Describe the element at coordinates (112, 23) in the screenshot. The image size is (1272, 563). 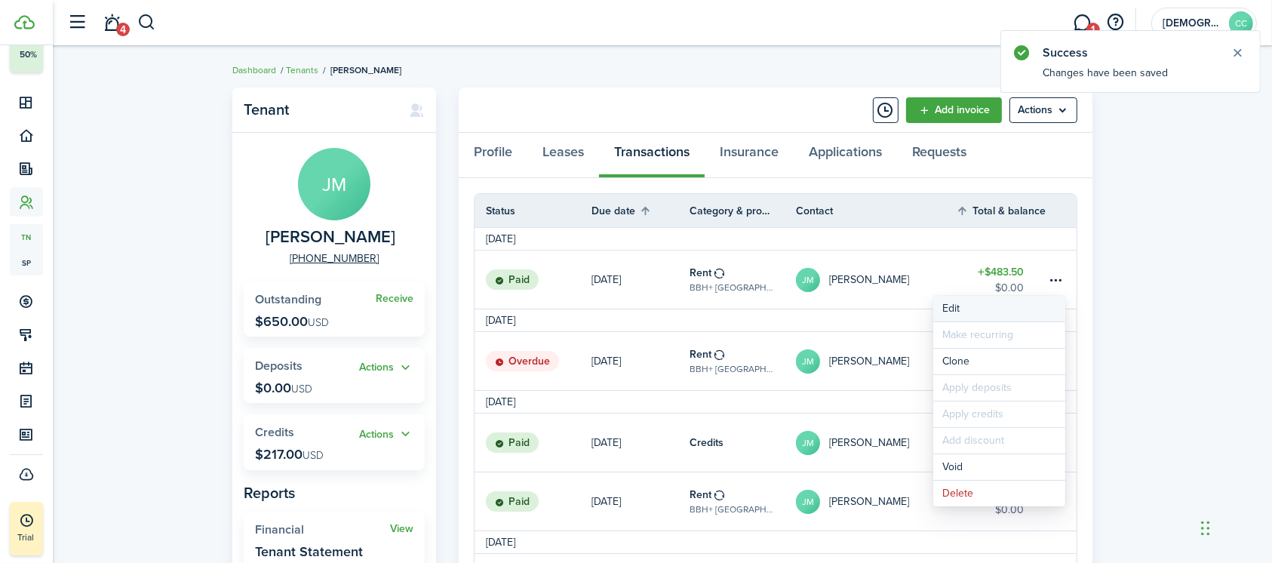
I see `a: Notifications` at that location.